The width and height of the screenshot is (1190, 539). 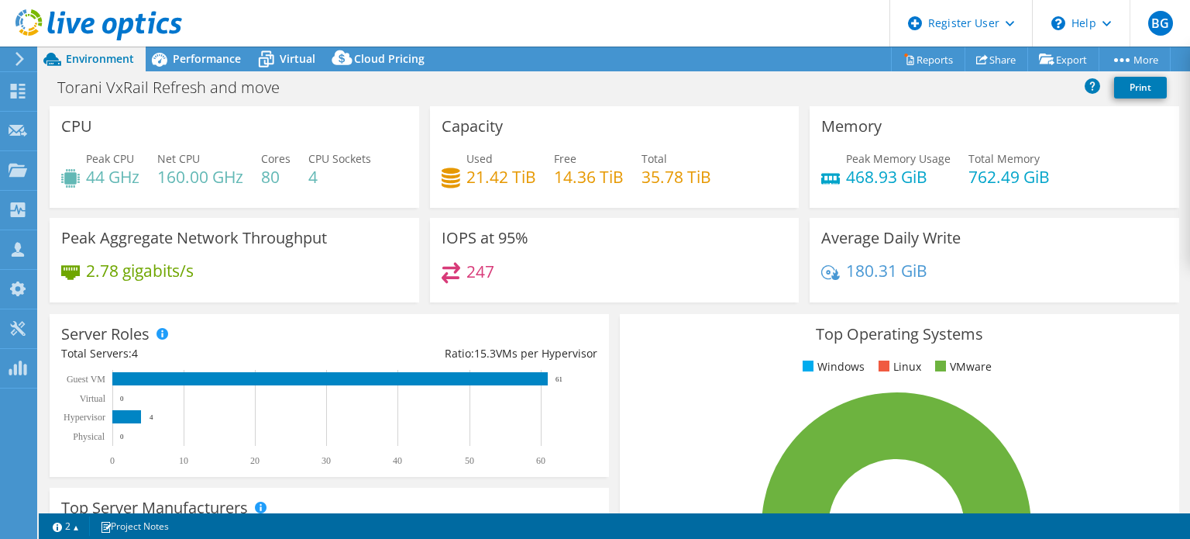 What do you see at coordinates (154, 508) in the screenshot?
I see `h3: Top Server Manufacturers` at bounding box center [154, 508].